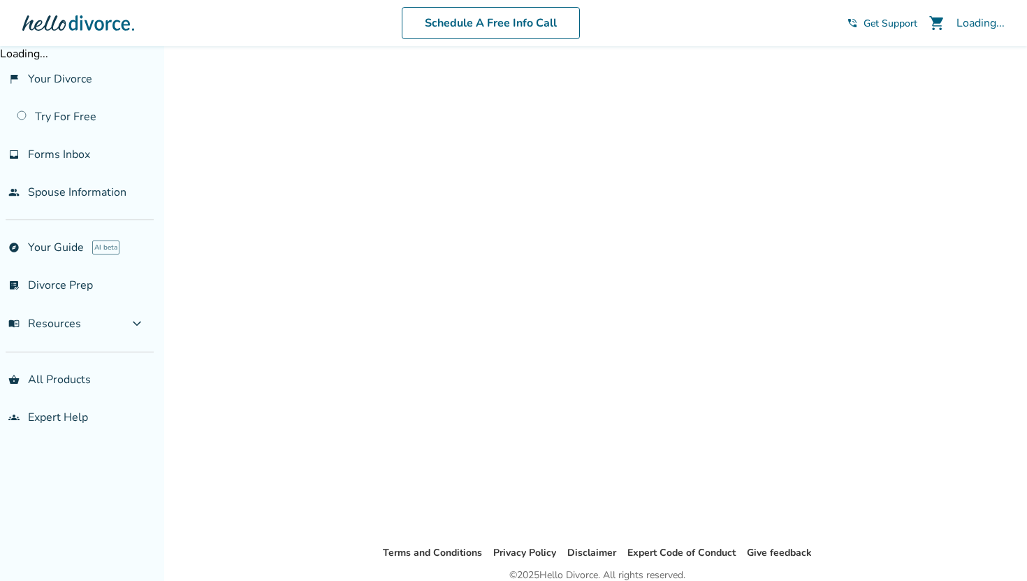 The width and height of the screenshot is (1027, 581). Describe the element at coordinates (14, 324) in the screenshot. I see `span: menu_book` at that location.